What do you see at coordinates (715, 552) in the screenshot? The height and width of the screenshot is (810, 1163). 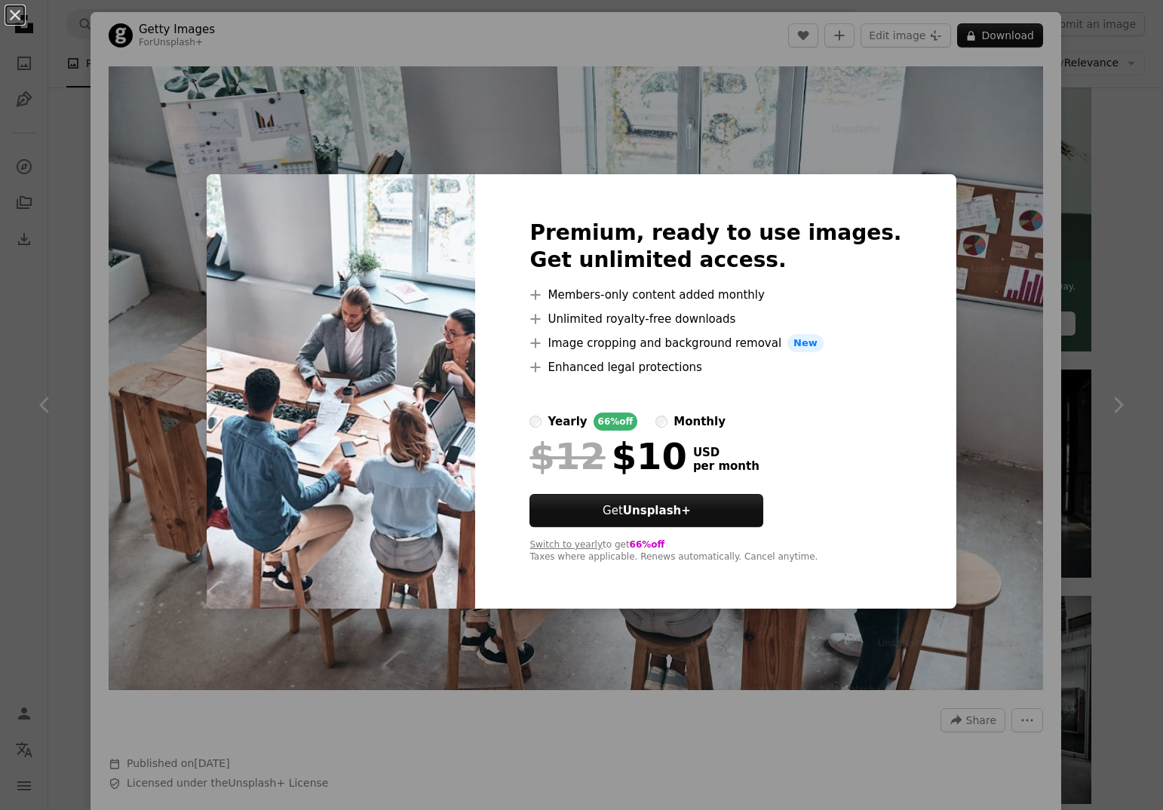 I see `div: to get Taxes where applicable. Renews automatically. Cancel anytime.` at bounding box center [715, 552].